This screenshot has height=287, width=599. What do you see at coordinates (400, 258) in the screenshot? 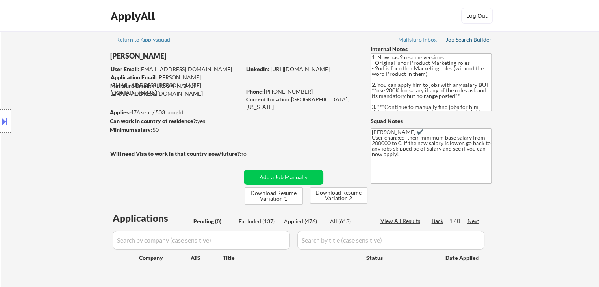
I see `div: Status` at bounding box center [400, 258].